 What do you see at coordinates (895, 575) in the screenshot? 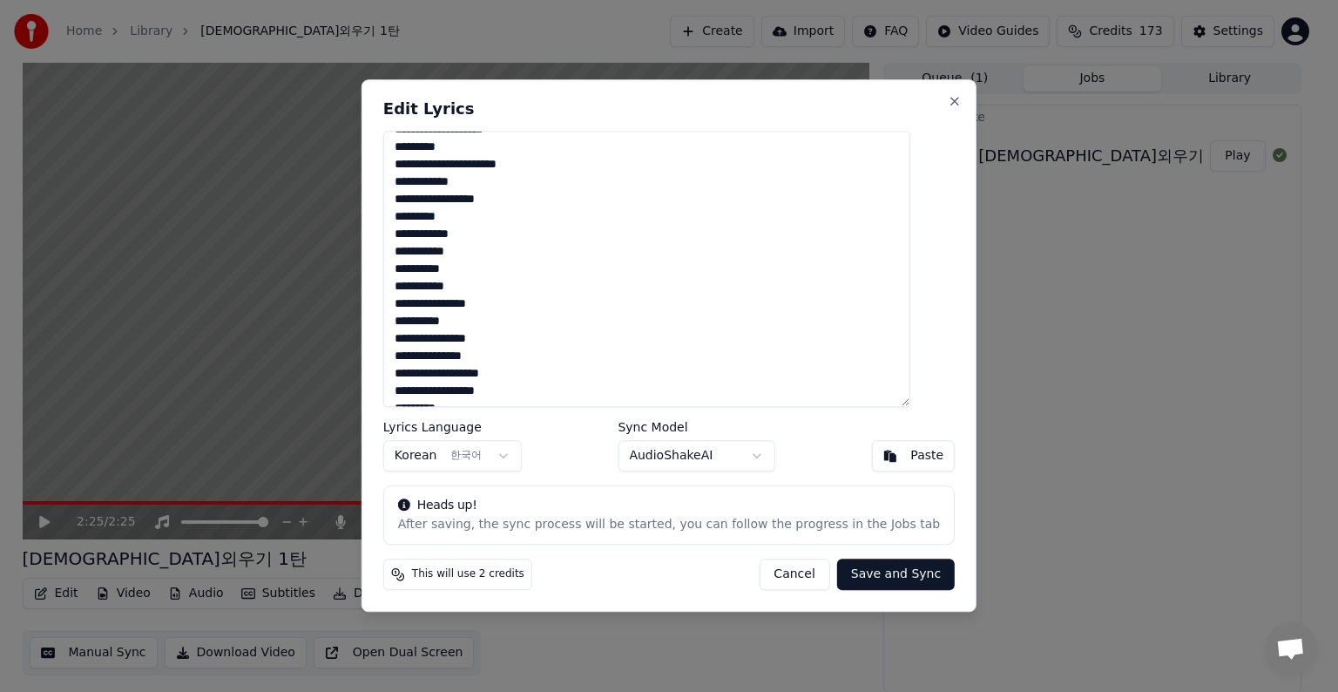
I see `button: Save and Sync` at bounding box center [895, 575].